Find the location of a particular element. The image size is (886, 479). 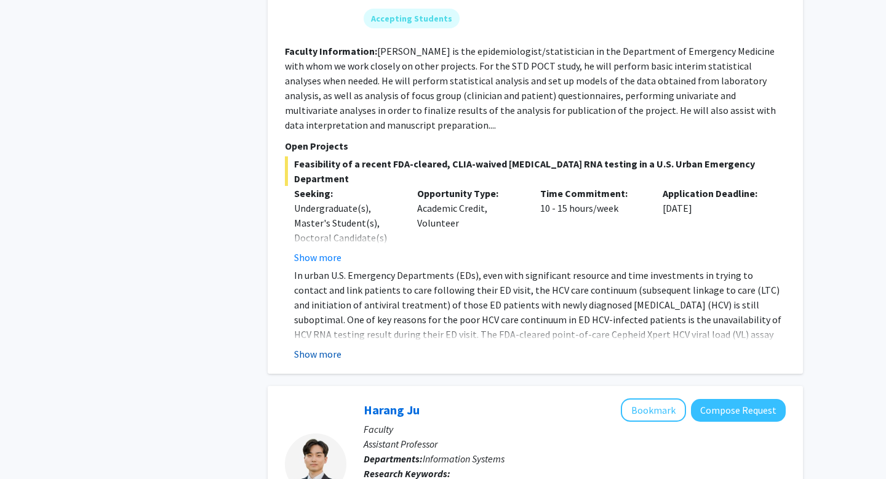

div: Undergraduate(s), Master's Student(s), Doctoral Candidate(s) (PhD, MD, DMD, PharmD, etc.) is located at coordinates (347, 238).